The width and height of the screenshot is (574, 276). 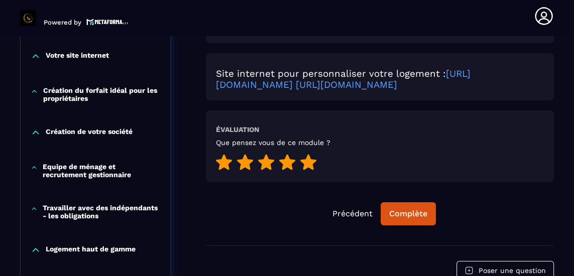 What do you see at coordinates (28, 18) in the screenshot?
I see `img: logo-branding` at bounding box center [28, 18].